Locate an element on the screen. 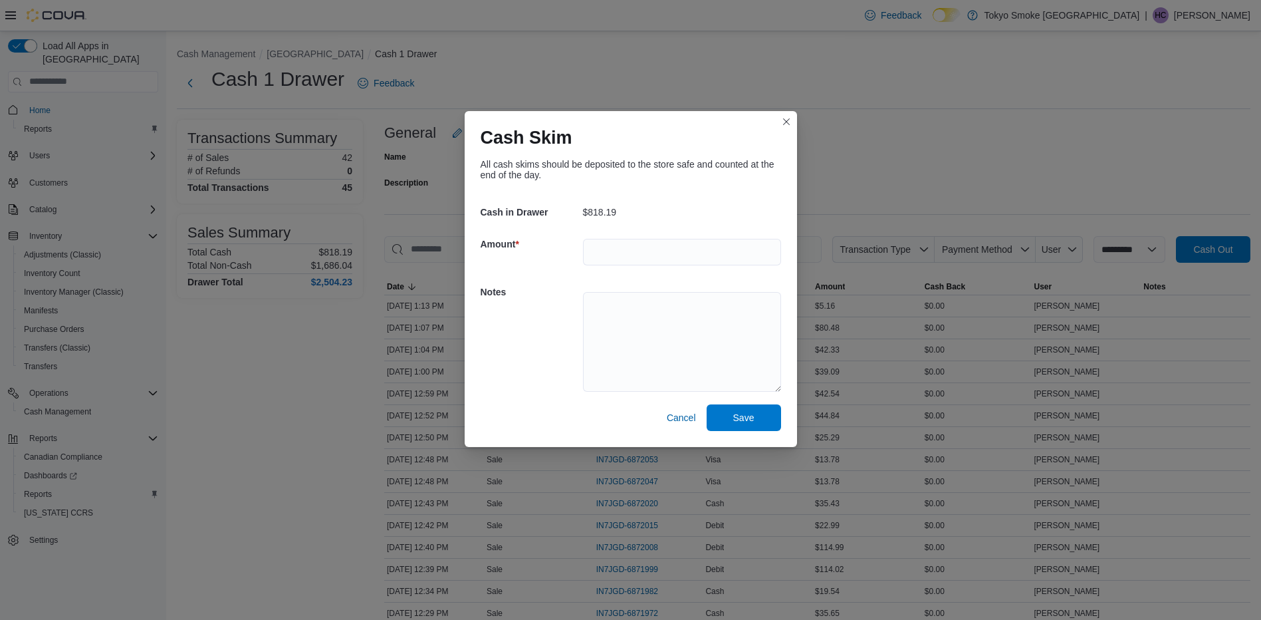  button: Save is located at coordinates (744, 417).